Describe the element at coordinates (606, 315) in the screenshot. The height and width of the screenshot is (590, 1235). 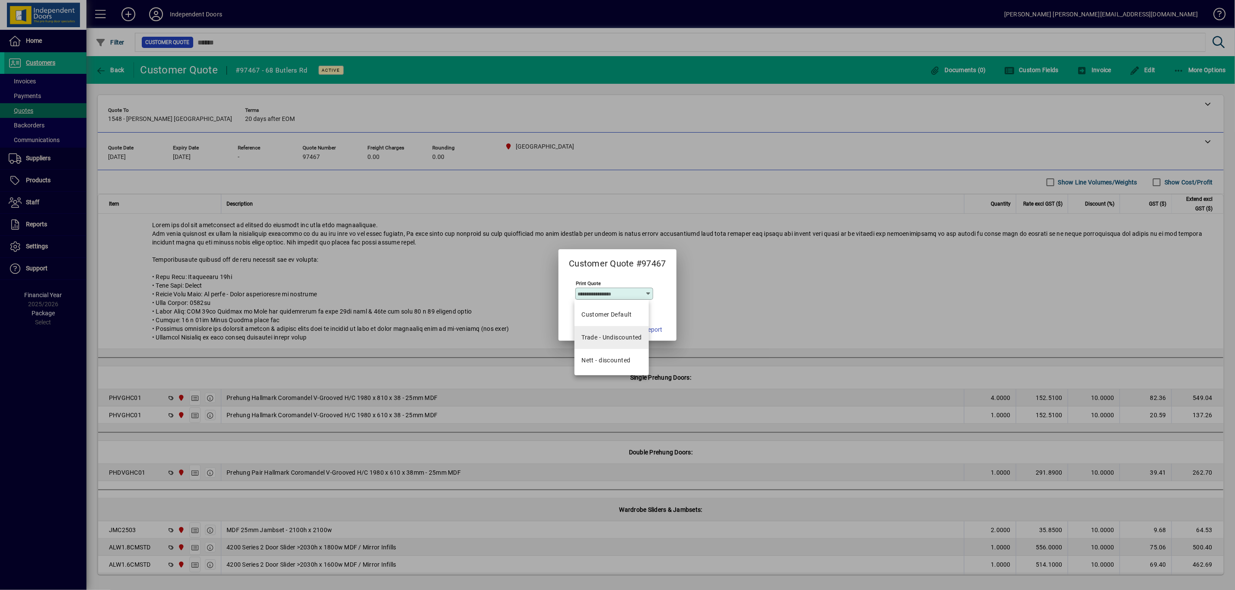
I see `span: Customer Default` at that location.